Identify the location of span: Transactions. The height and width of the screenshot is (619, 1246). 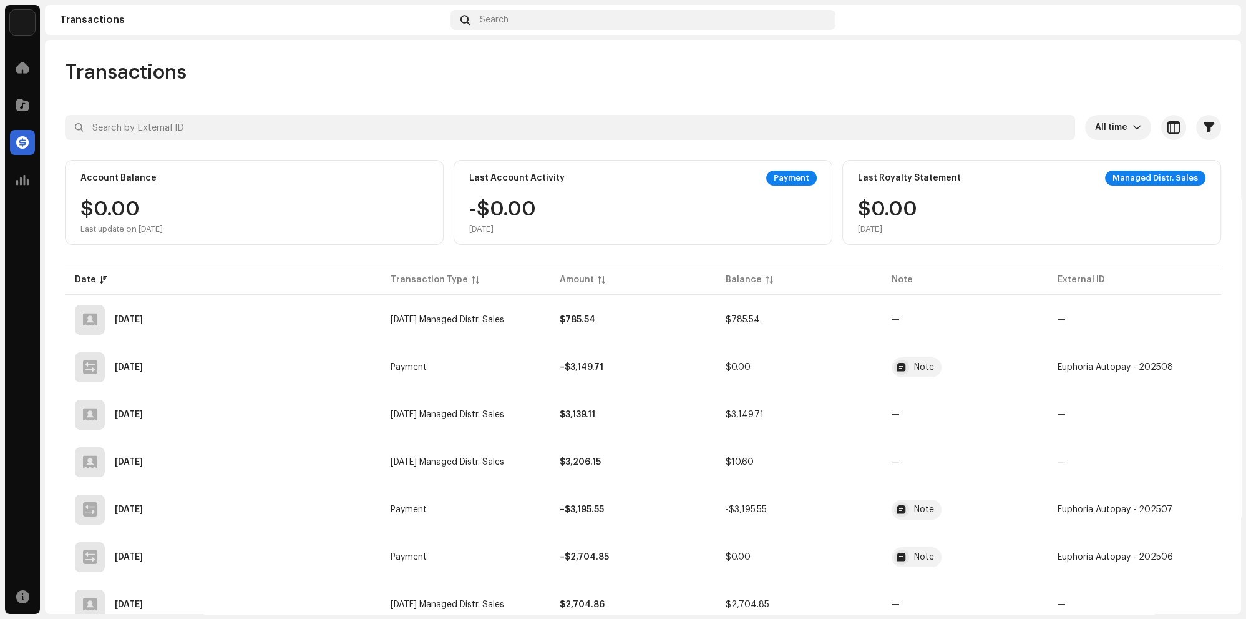
(125, 72).